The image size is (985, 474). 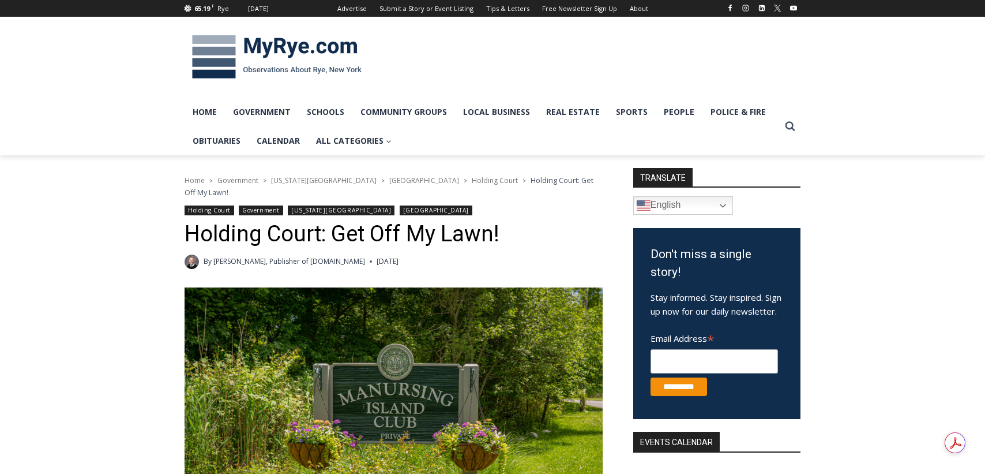 I want to click on a: Real Estate, so click(x=573, y=112).